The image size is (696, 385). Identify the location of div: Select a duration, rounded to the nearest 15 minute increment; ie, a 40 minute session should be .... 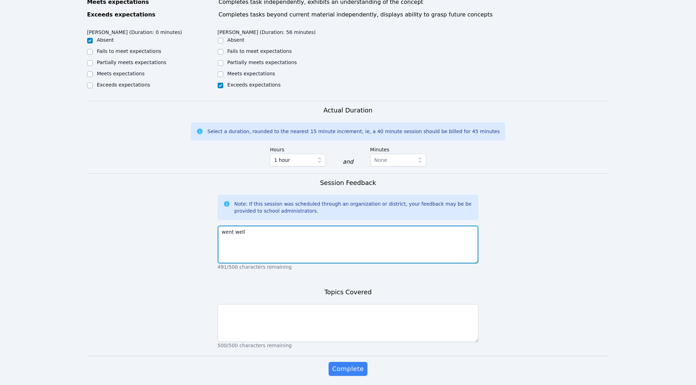
(354, 131).